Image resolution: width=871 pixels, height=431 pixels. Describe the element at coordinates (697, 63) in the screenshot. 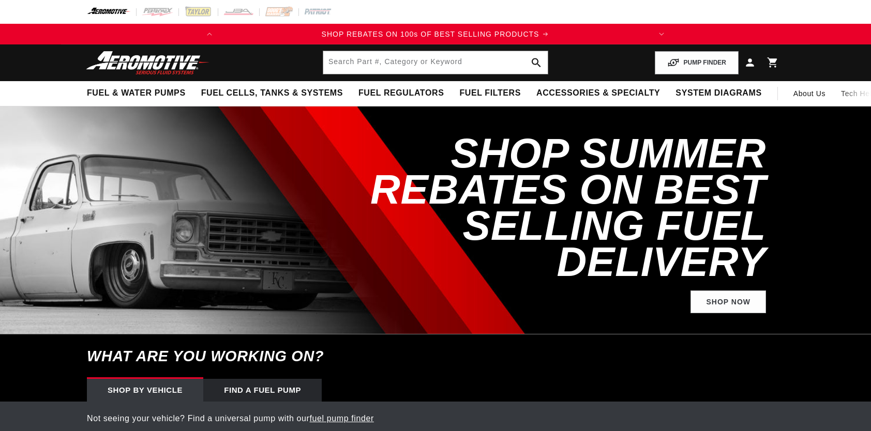

I see `button: PUMP FINDER` at that location.